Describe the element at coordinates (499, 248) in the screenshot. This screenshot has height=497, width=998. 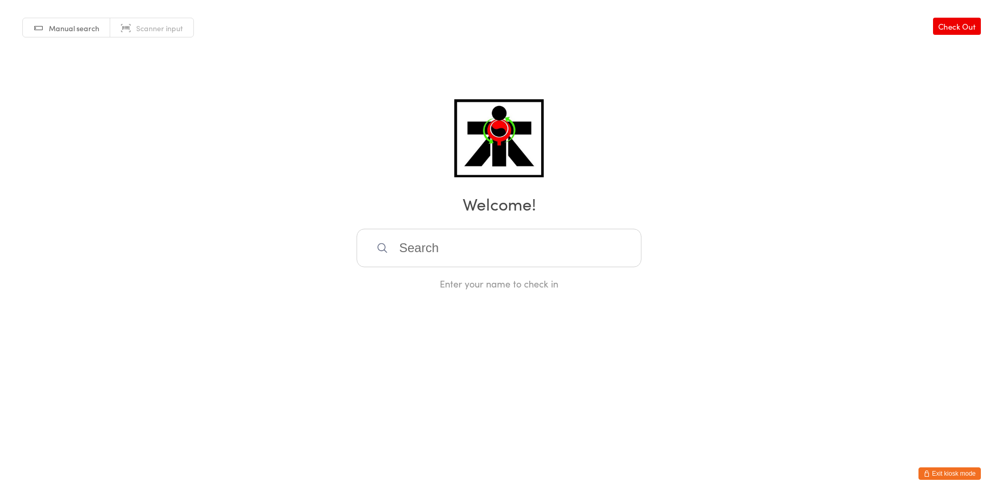
I see `input: Search` at that location.